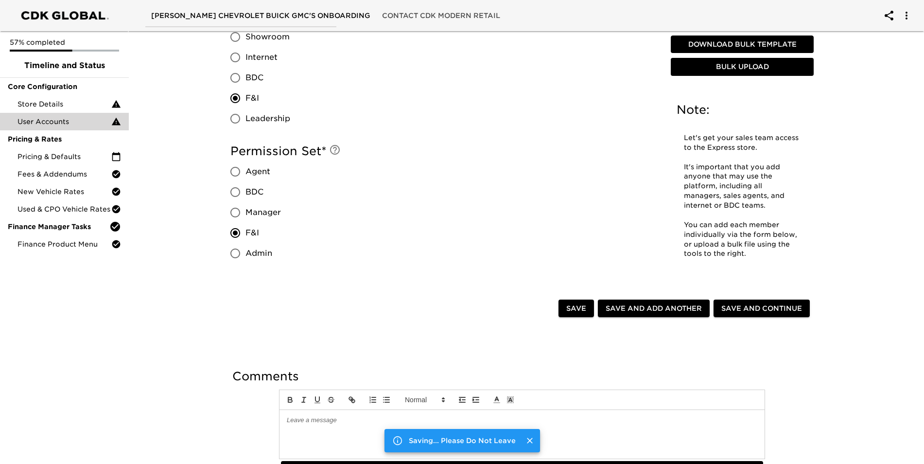  Describe the element at coordinates (263, 212) in the screenshot. I see `span: Manager` at that location.